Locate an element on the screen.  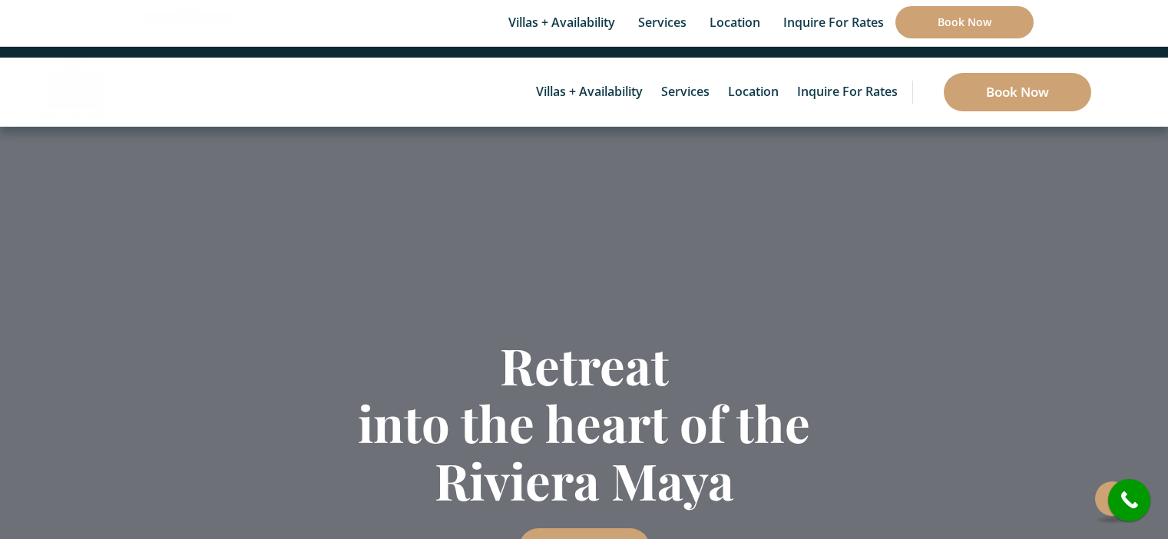
i: call is located at coordinates (1129, 500).